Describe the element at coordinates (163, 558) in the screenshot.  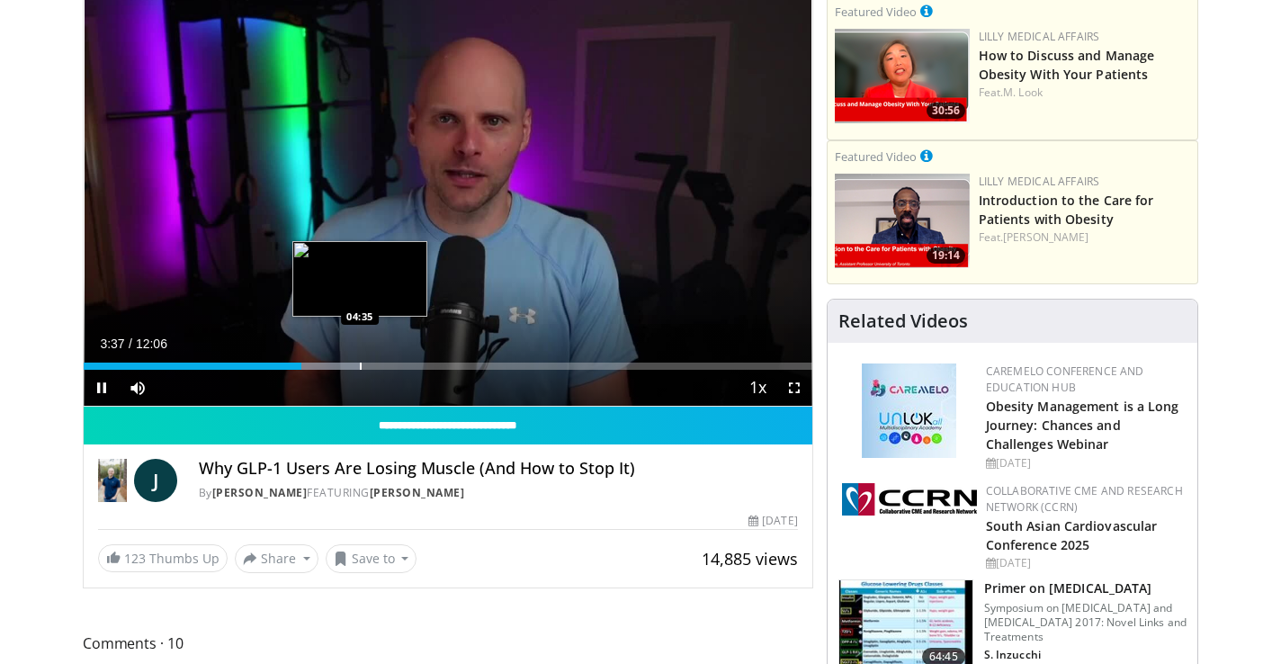
I see `a: 123 Thumbs Up` at that location.